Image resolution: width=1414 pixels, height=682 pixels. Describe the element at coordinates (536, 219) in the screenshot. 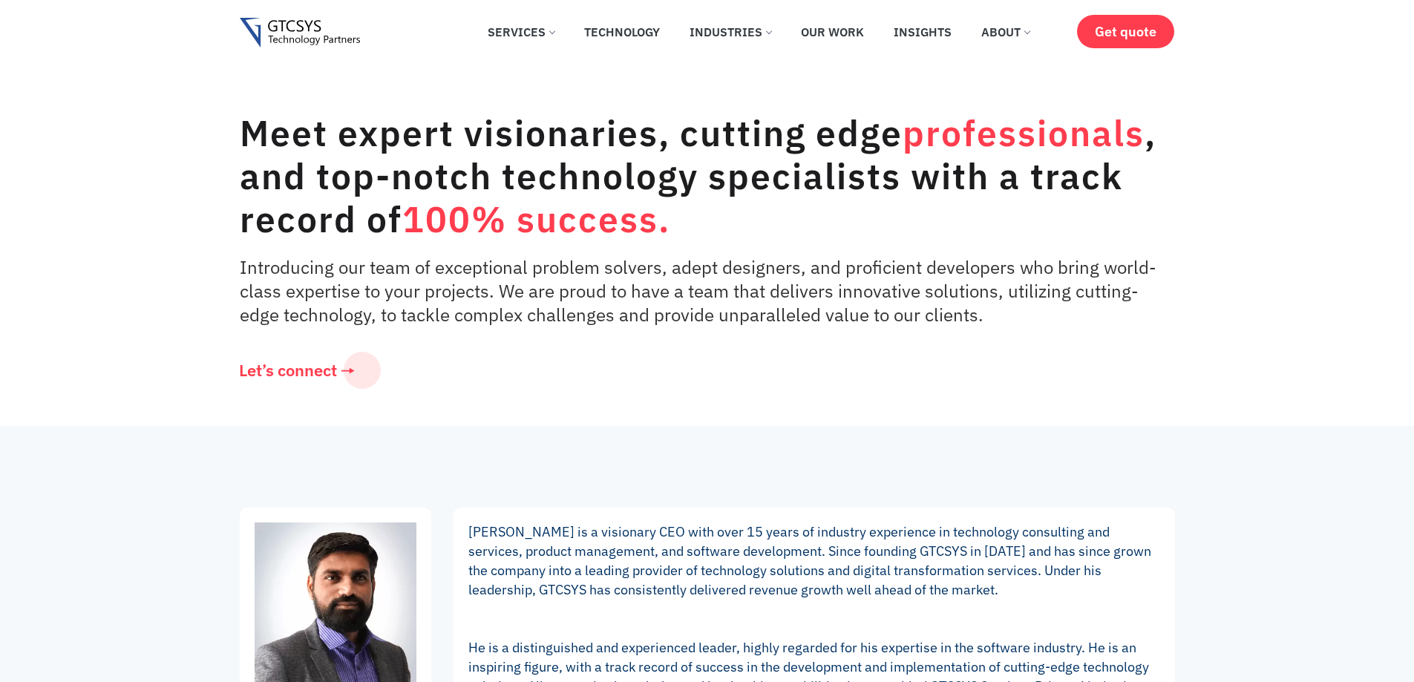

I see `span: 100% success.` at that location.